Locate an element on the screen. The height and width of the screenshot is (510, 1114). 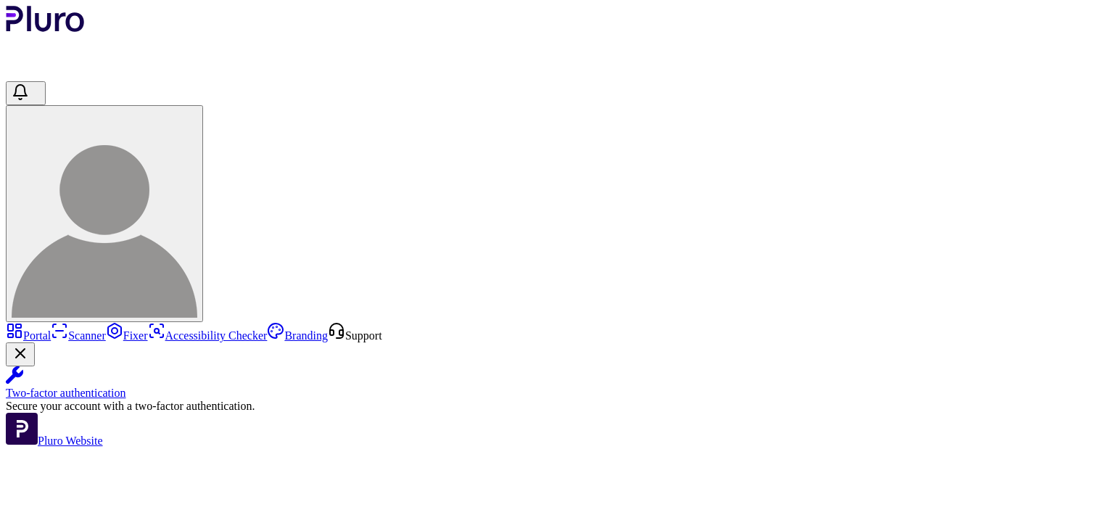
div: Two-factor authentication is located at coordinates (557, 393).